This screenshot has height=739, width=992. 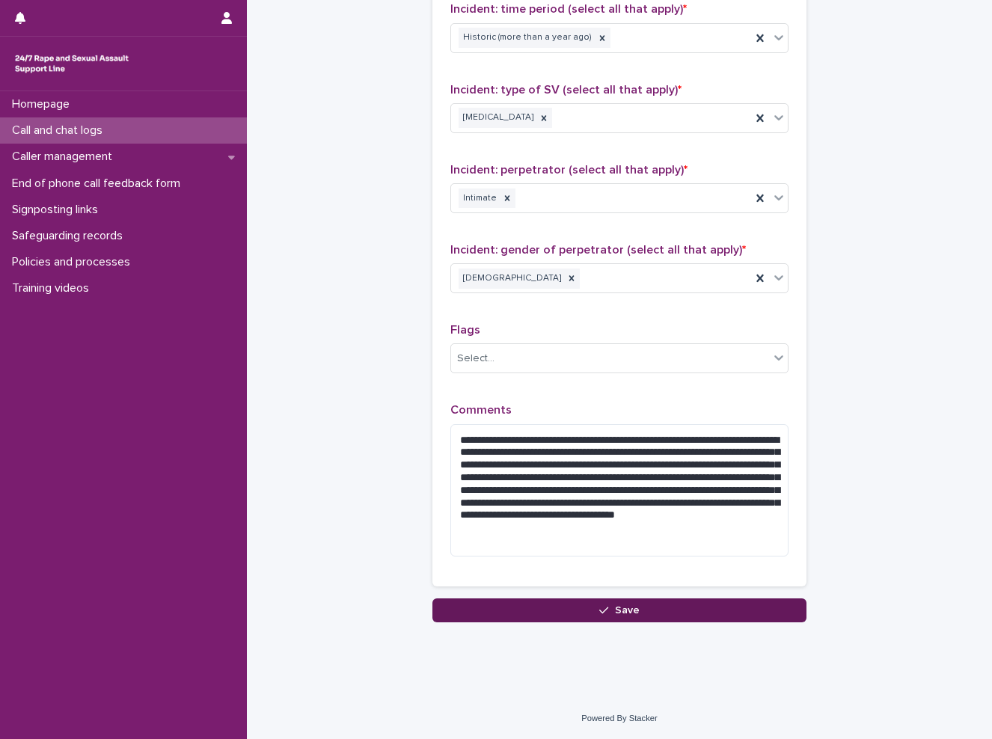 I want to click on p: Call and chat logs, so click(x=60, y=130).